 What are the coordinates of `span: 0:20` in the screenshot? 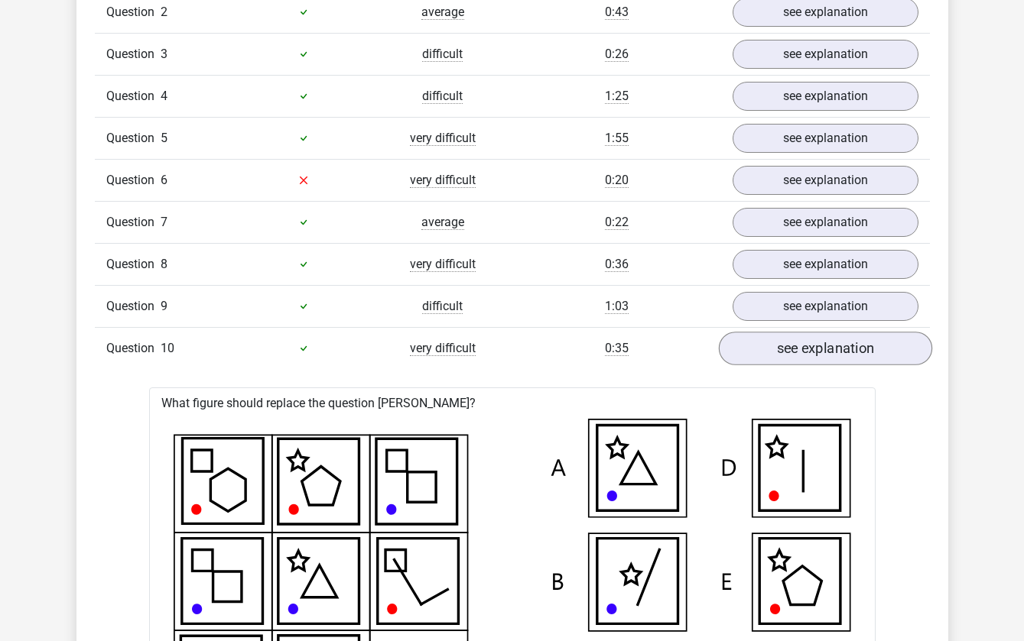 It's located at (616, 180).